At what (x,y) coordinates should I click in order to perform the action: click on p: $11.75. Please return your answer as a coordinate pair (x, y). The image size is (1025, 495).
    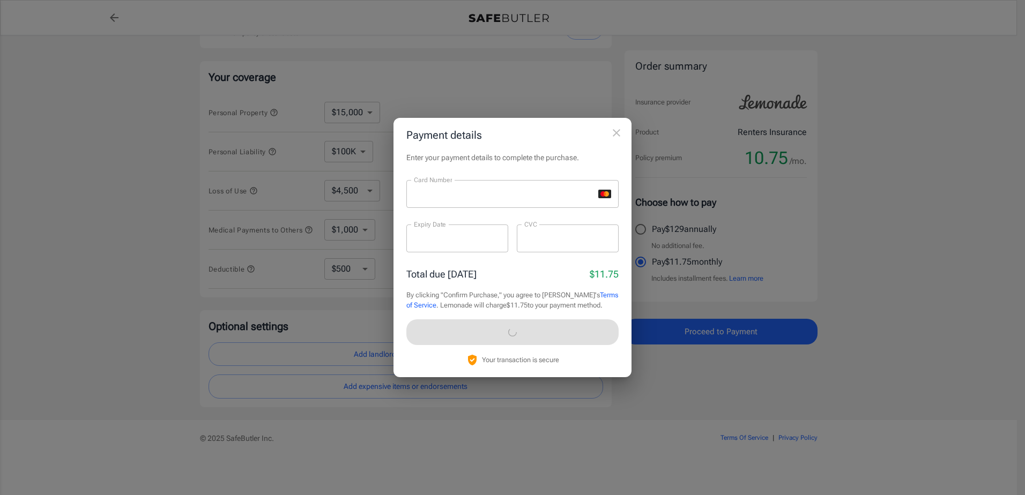
    Looking at the image, I should click on (604, 274).